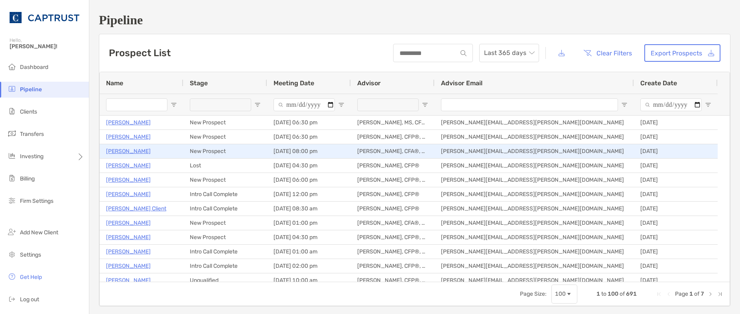 This screenshot has height=314, width=740. Describe the element at coordinates (31, 89) in the screenshot. I see `span: Pipeline` at that location.